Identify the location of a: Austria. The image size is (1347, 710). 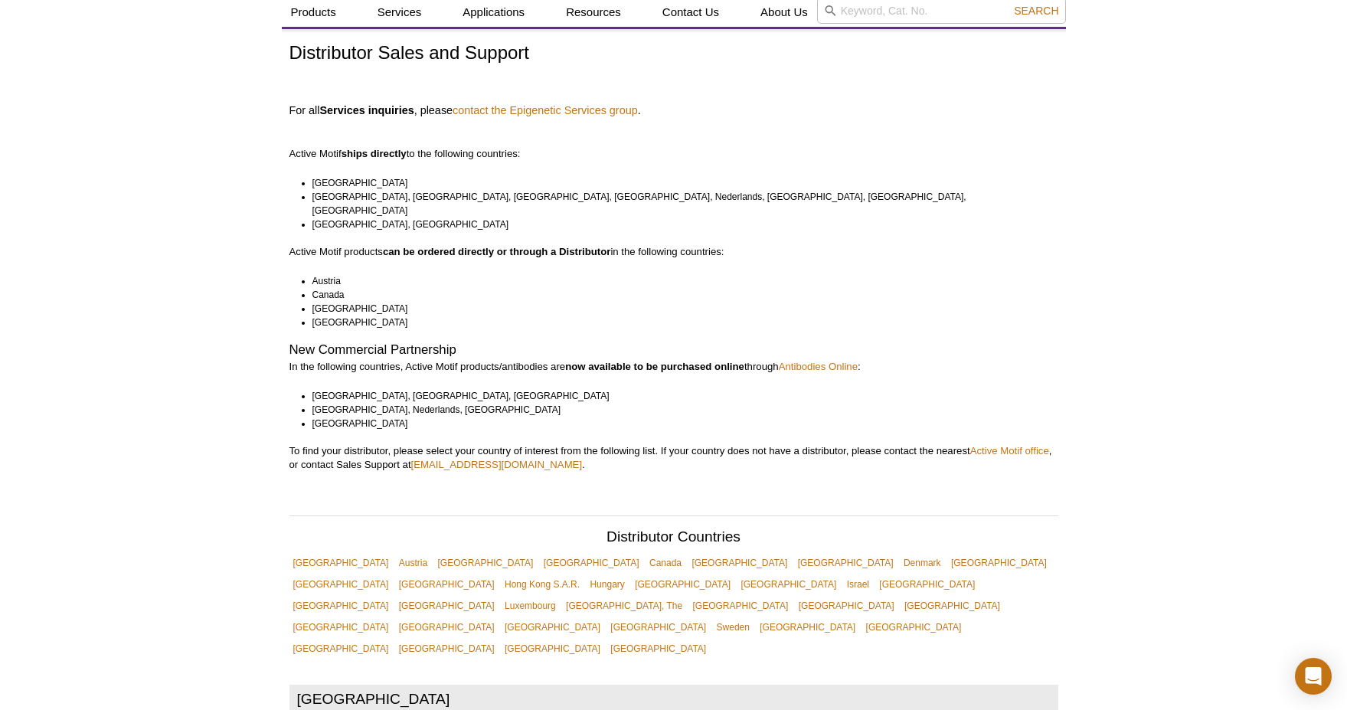
(413, 563).